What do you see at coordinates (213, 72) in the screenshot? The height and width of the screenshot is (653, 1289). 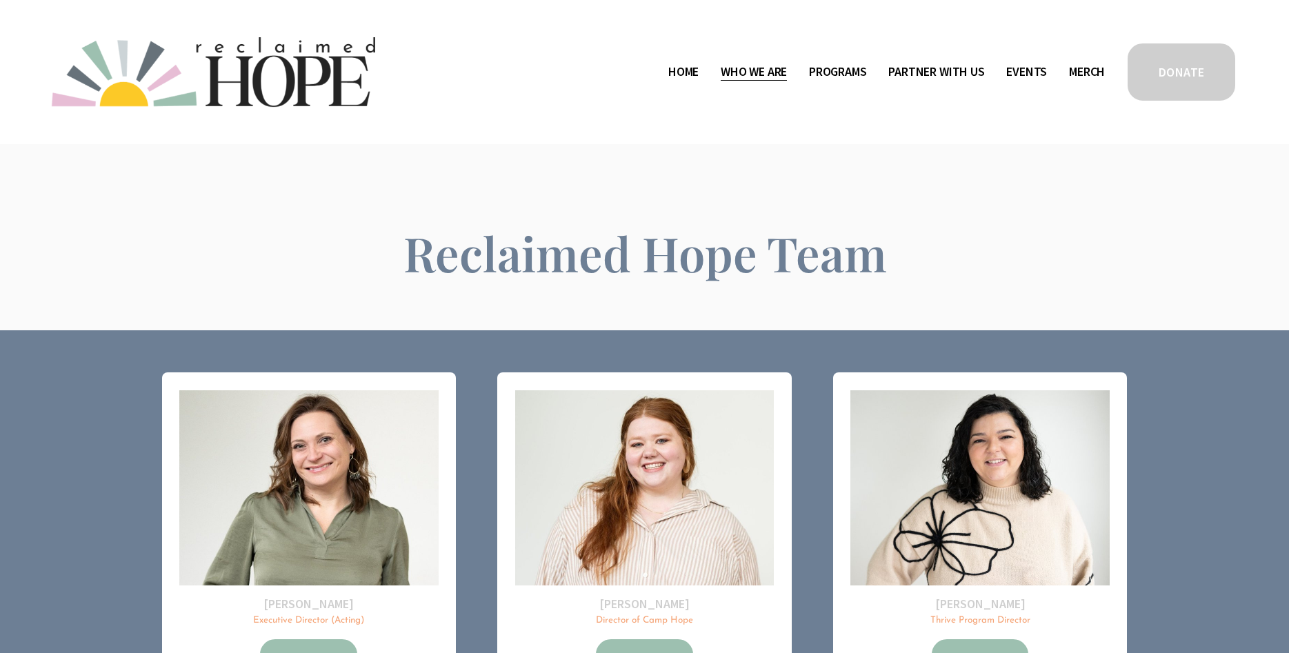 I see `img: Reclaimed Hope Initiative` at bounding box center [213, 72].